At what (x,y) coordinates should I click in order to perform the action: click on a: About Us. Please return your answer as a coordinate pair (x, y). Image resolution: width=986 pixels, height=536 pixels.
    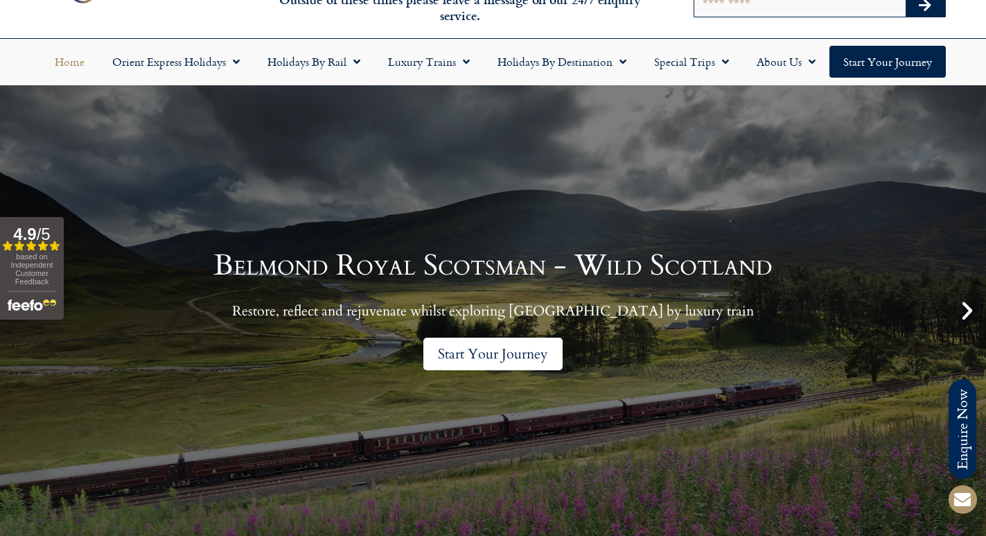
    Looking at the image, I should click on (786, 62).